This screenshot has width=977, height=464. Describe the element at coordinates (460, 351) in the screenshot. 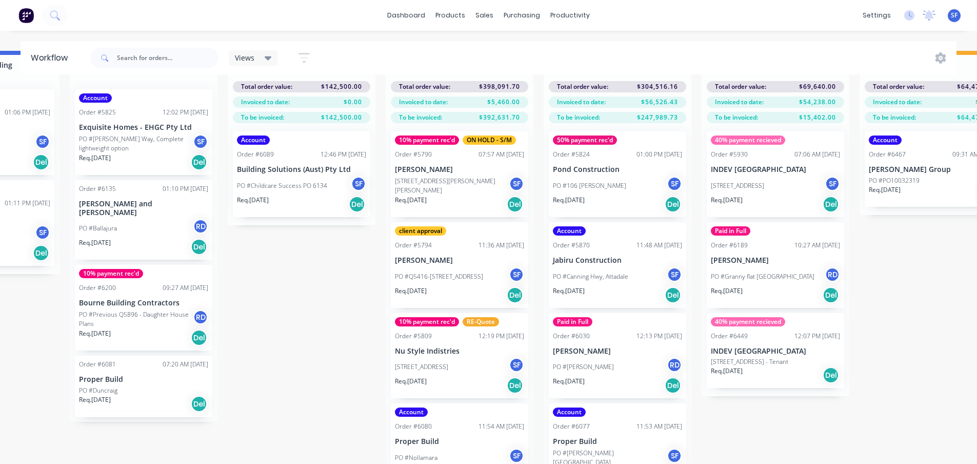

I see `p: Nu Style Indistries` at that location.